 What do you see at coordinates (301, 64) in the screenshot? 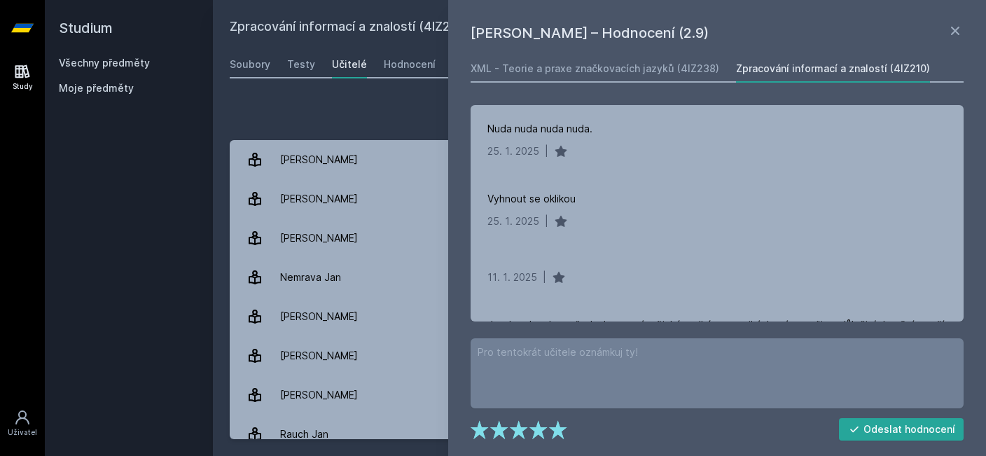
I see `div: Testy` at bounding box center [301, 64].